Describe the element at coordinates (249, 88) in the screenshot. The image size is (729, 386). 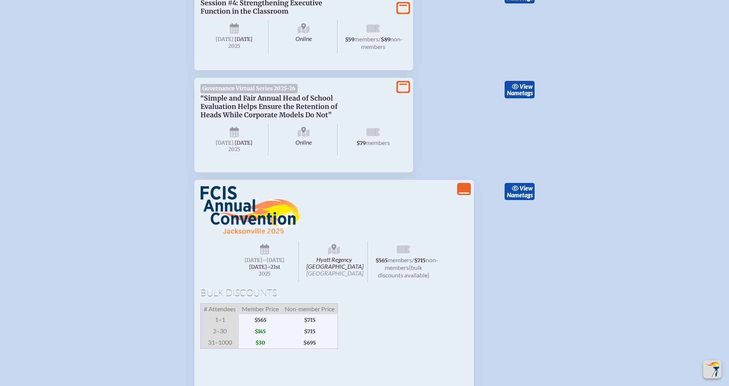
I see `span: Governance Virtual Series 2025-26` at that location.